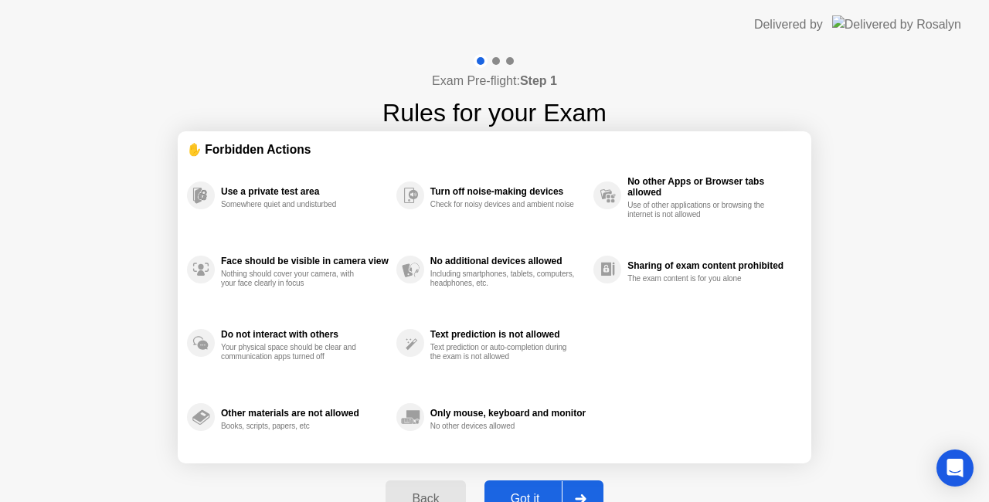 The image size is (989, 502). Describe the element at coordinates (304, 413) in the screenshot. I see `div: Other materials are not allowed` at that location.